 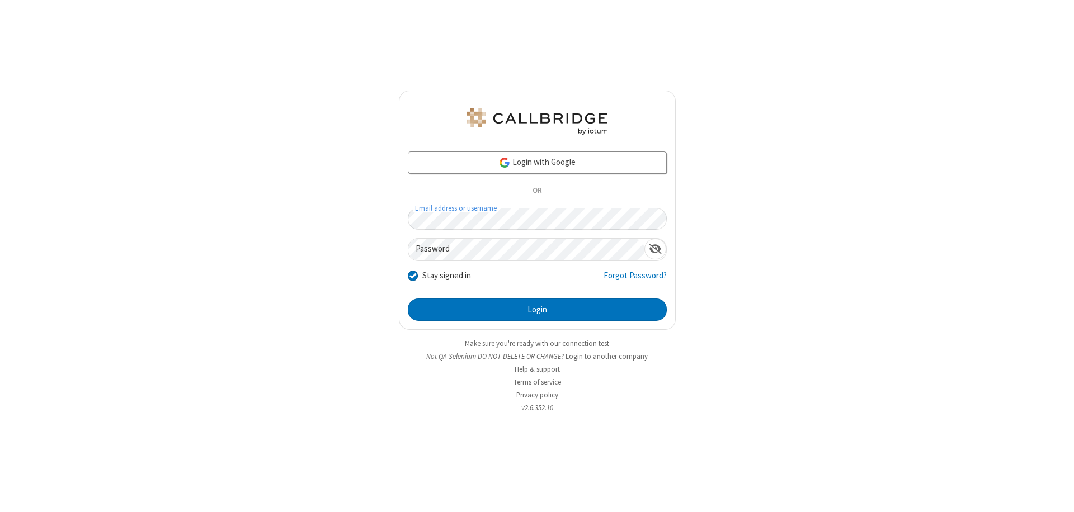 What do you see at coordinates (606, 356) in the screenshot?
I see `button: Login to another company` at bounding box center [606, 356].